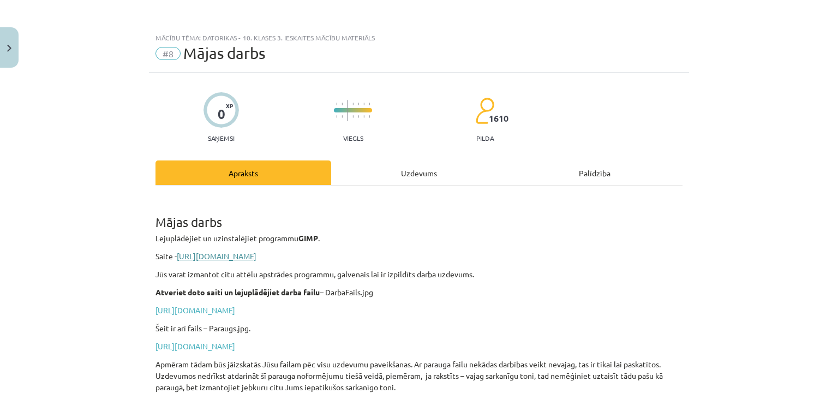 The width and height of the screenshot is (838, 405). I want to click on span: XP, so click(229, 105).